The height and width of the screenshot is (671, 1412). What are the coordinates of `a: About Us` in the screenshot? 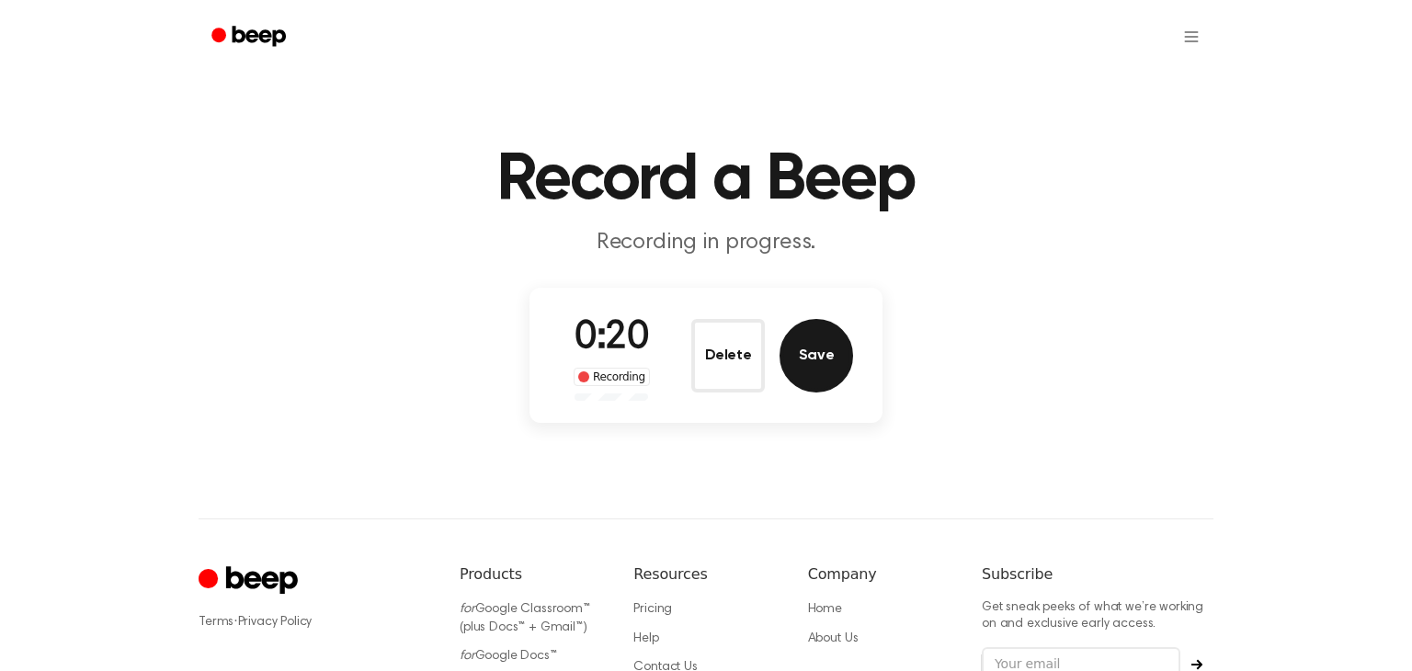 It's located at (833, 639).